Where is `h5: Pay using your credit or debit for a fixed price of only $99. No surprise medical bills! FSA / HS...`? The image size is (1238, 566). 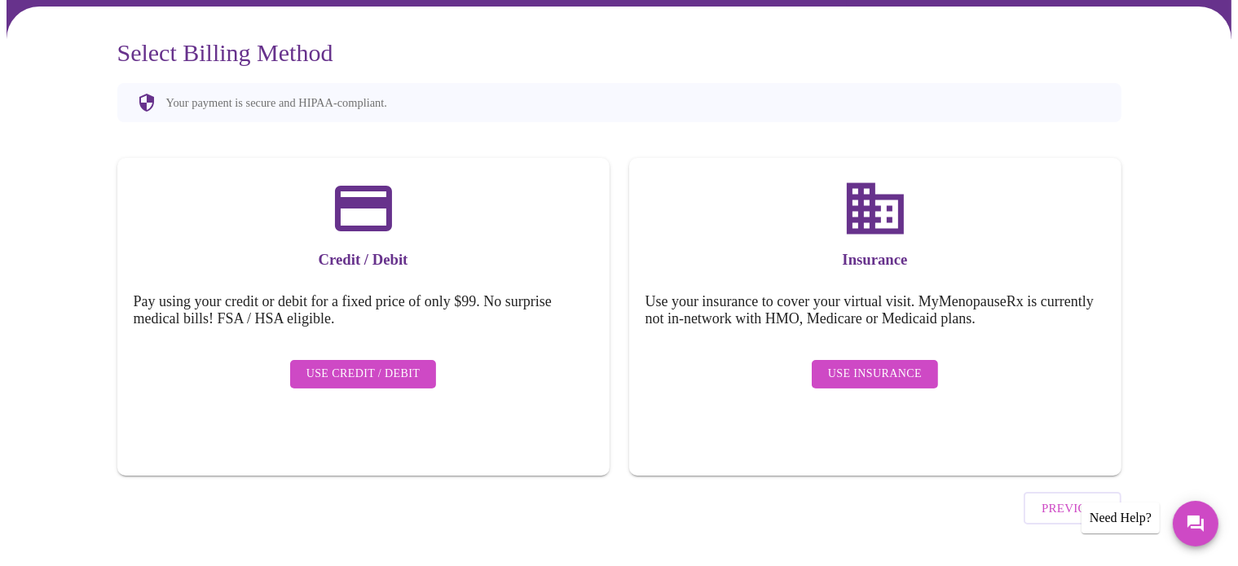 h5: Pay using your credit or debit for a fixed price of only $99. No surprise medical bills! FSA / HS... is located at coordinates (363, 310).